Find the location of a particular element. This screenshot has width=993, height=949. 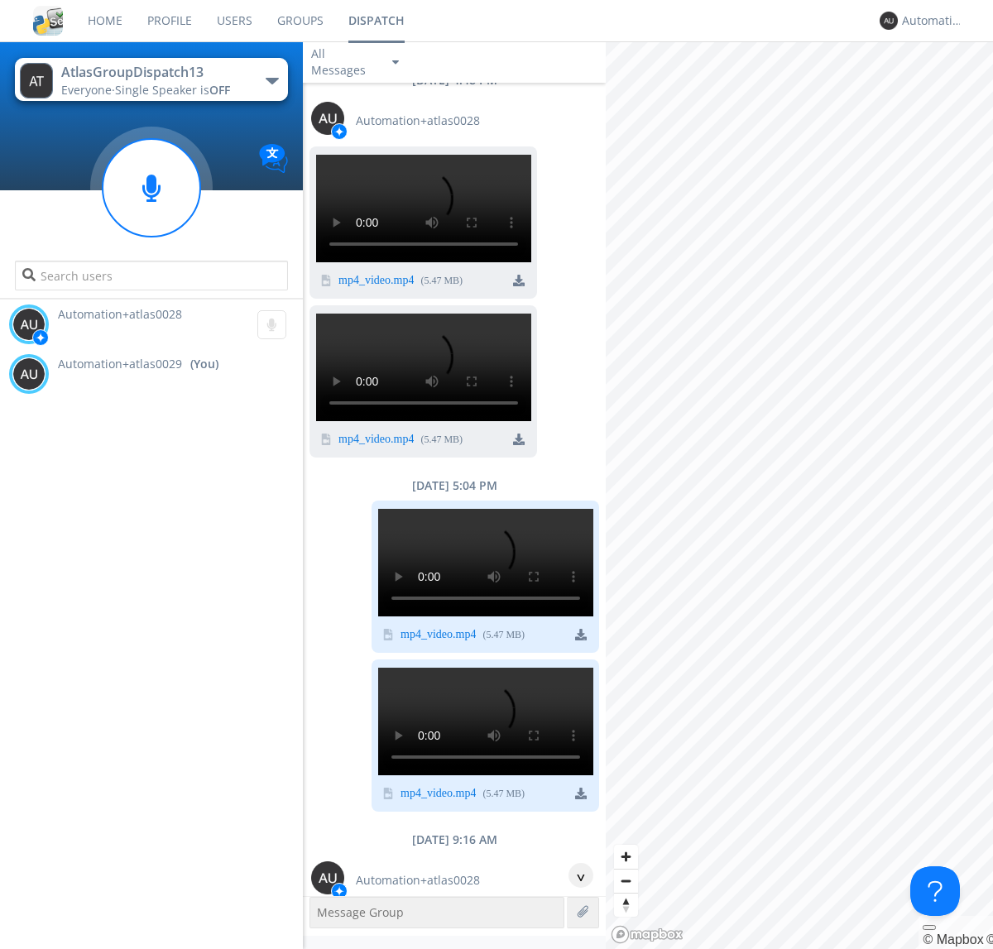

a: Mapbox is located at coordinates (952, 939).